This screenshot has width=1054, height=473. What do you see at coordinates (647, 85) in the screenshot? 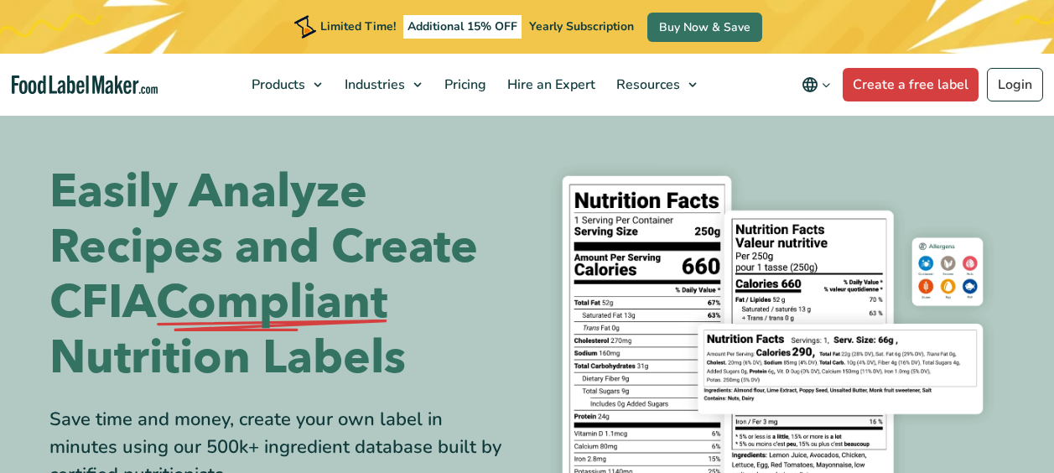
I see `span: Resources` at bounding box center [647, 85].